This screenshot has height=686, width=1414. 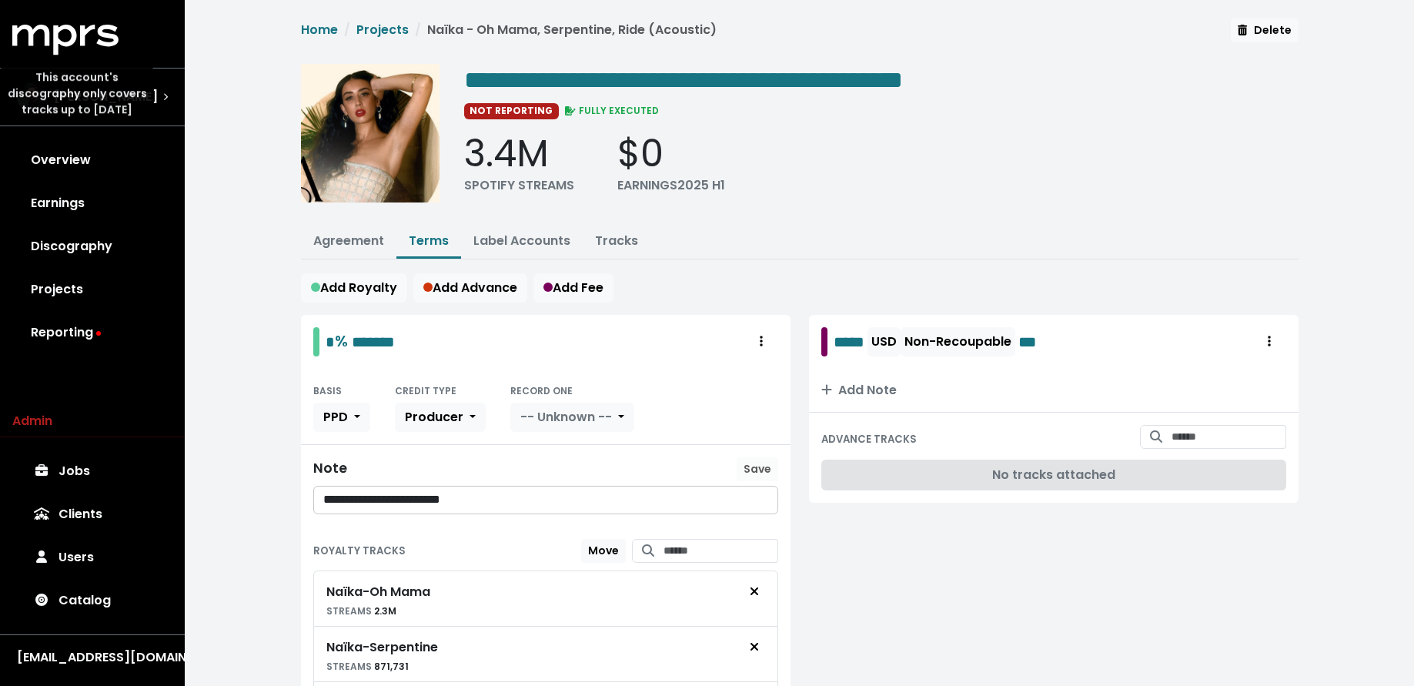 I want to click on a: Discography, so click(x=92, y=246).